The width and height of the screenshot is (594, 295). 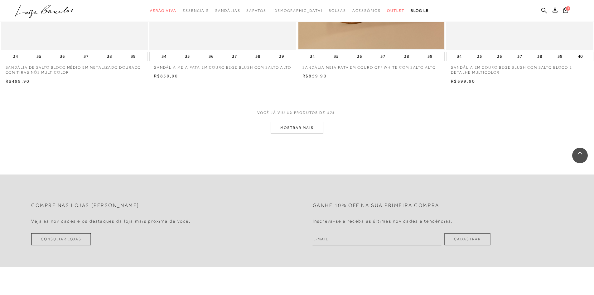 What do you see at coordinates (371, 65) in the screenshot?
I see `p: SANDÁLIA MEIA PATA EM COURO OFF WHITE COM SALTO ALTO` at bounding box center [371, 65].